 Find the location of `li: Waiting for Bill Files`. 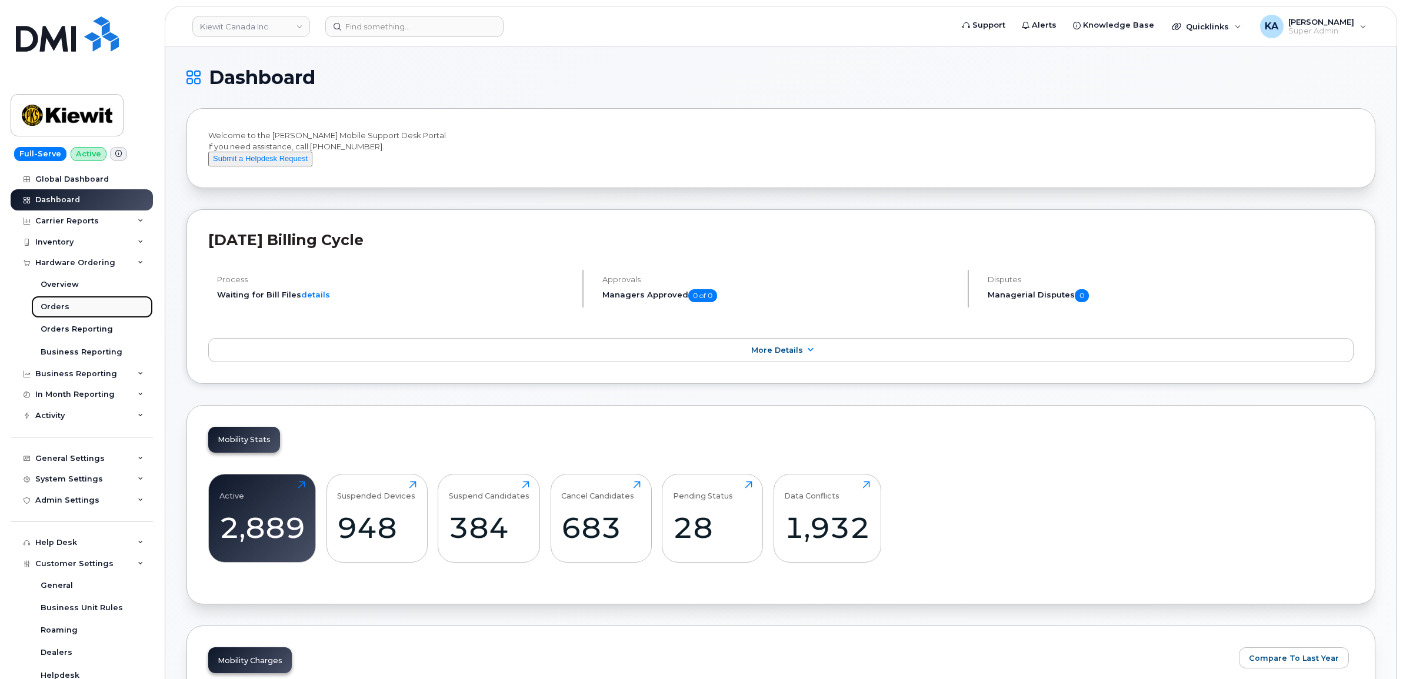

li: Waiting for Bill Files is located at coordinates (395, 295).